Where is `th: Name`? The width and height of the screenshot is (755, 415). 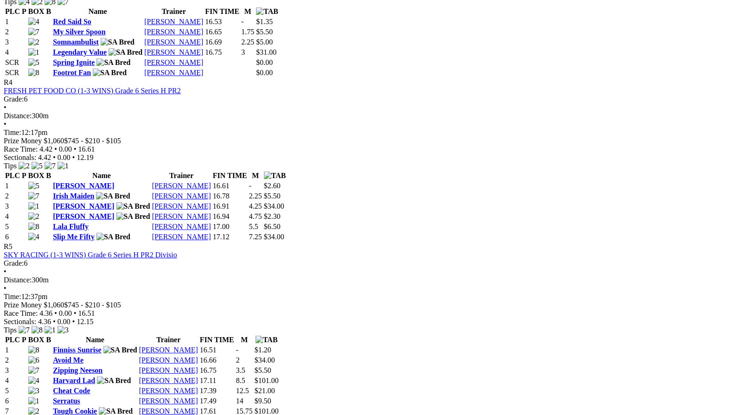 th: Name is located at coordinates (102, 176).